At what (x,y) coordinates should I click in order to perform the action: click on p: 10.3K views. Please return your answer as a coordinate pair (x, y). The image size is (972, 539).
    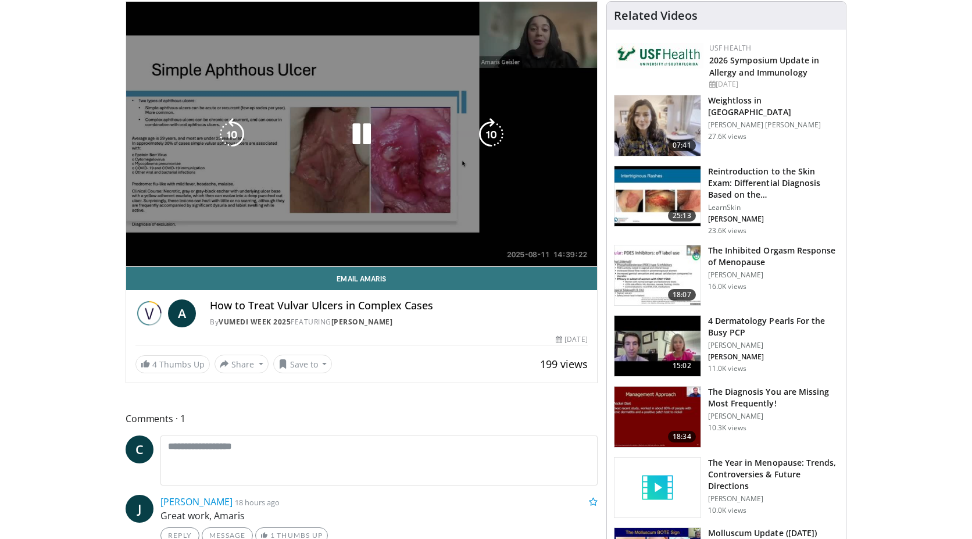
    Looking at the image, I should click on (727, 428).